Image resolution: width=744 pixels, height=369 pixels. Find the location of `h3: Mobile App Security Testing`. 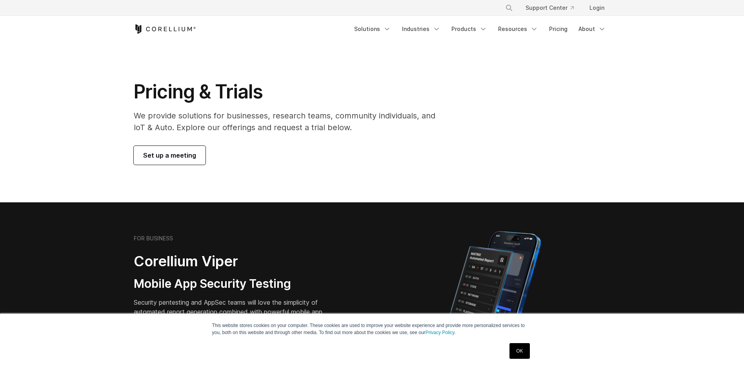

h3: Mobile App Security Testing is located at coordinates (234, 284).